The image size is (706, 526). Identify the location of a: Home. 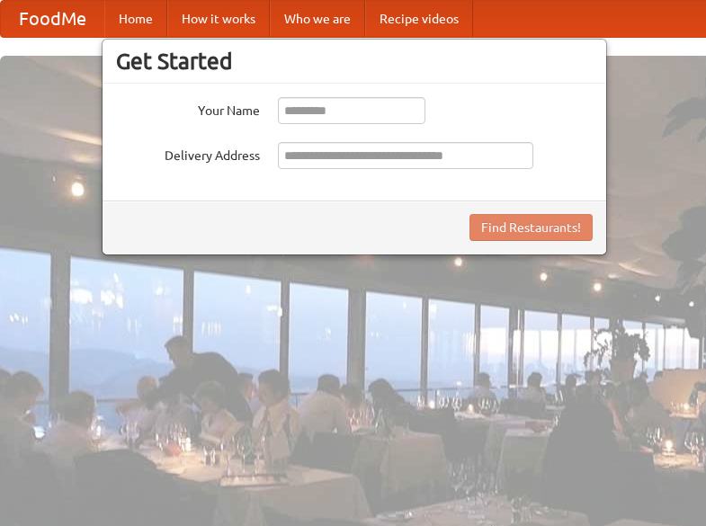
(136, 19).